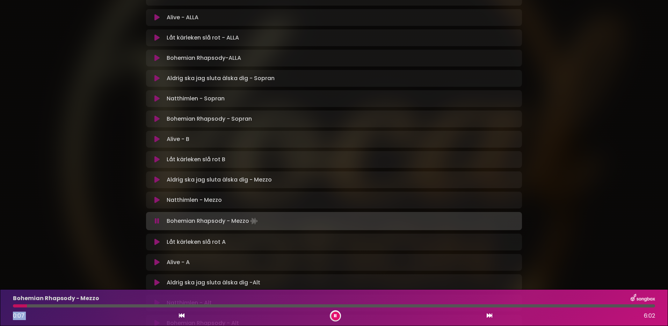 The image size is (668, 326). What do you see at coordinates (182, 17) in the screenshot?
I see `p: Alive - ALLA` at bounding box center [182, 17].